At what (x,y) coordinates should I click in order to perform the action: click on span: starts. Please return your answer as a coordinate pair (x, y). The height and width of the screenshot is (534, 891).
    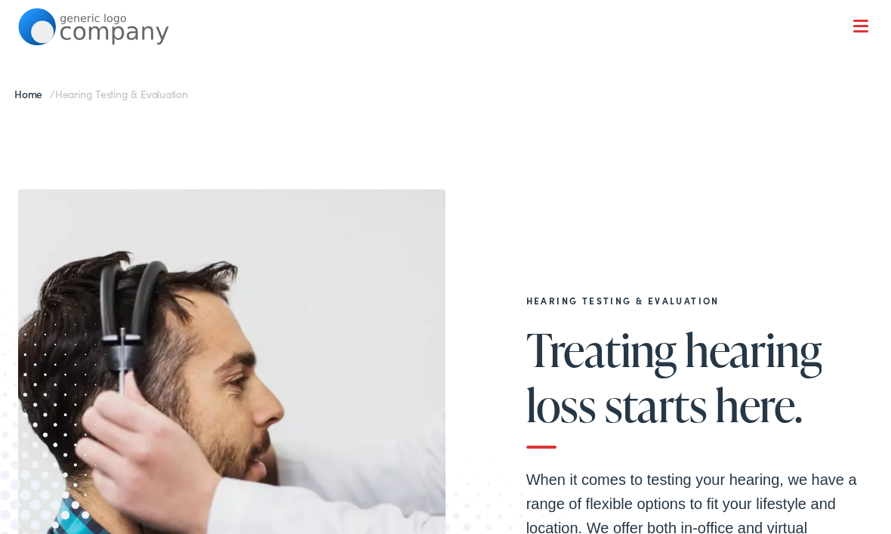
    Looking at the image, I should click on (655, 405).